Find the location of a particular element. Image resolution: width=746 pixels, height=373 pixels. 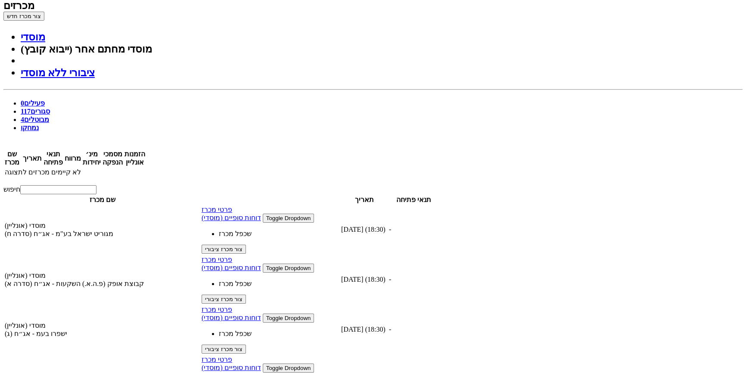

th: מסמכי הנפקה : activate to sort column ascending is located at coordinates (112, 158).